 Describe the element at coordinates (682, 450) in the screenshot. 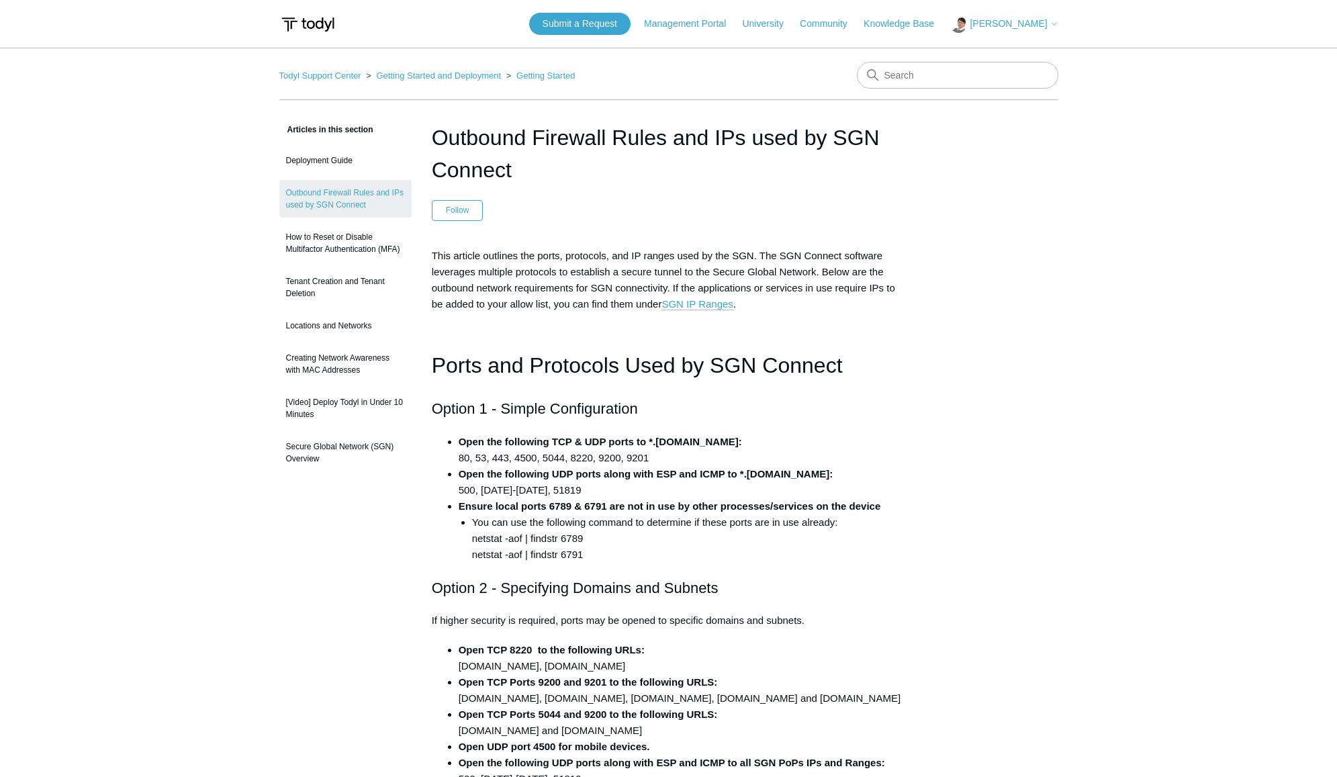

I see `li: 80, 53, 443, 4500, 5044, 8220, 9200, 9201` at that location.